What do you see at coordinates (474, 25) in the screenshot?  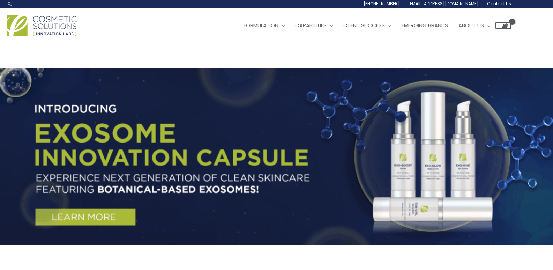 I see `a: About Us` at bounding box center [474, 25].